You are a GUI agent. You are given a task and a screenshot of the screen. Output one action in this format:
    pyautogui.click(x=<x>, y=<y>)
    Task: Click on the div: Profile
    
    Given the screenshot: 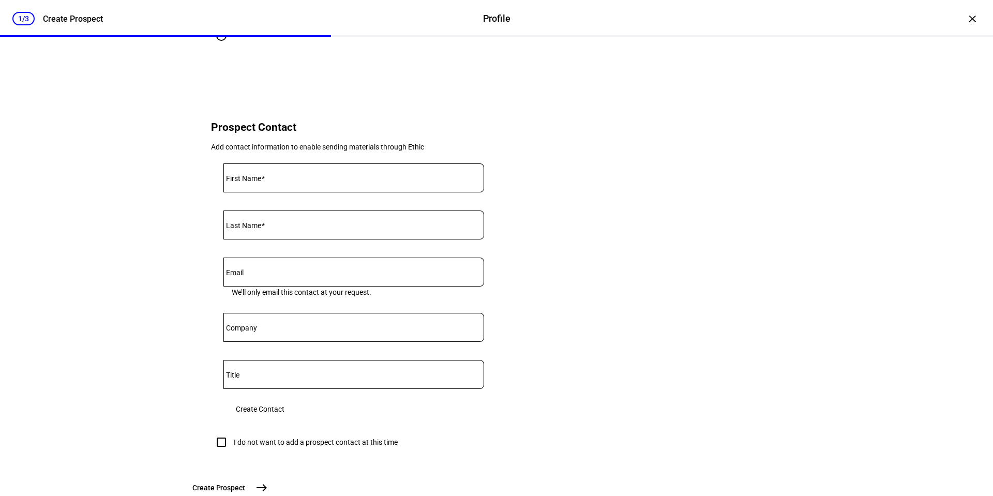 What is the action you would take?
    pyautogui.click(x=496, y=19)
    